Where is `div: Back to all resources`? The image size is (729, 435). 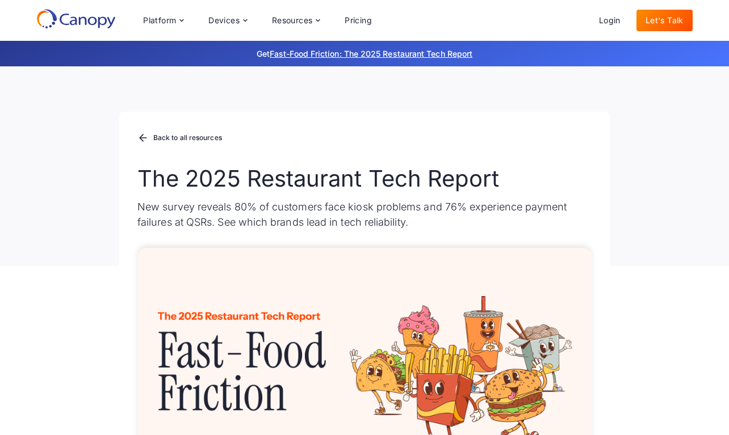 div: Back to all resources is located at coordinates (187, 138).